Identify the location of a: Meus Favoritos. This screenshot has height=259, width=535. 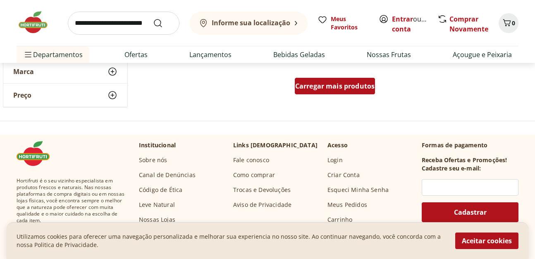
(343, 23).